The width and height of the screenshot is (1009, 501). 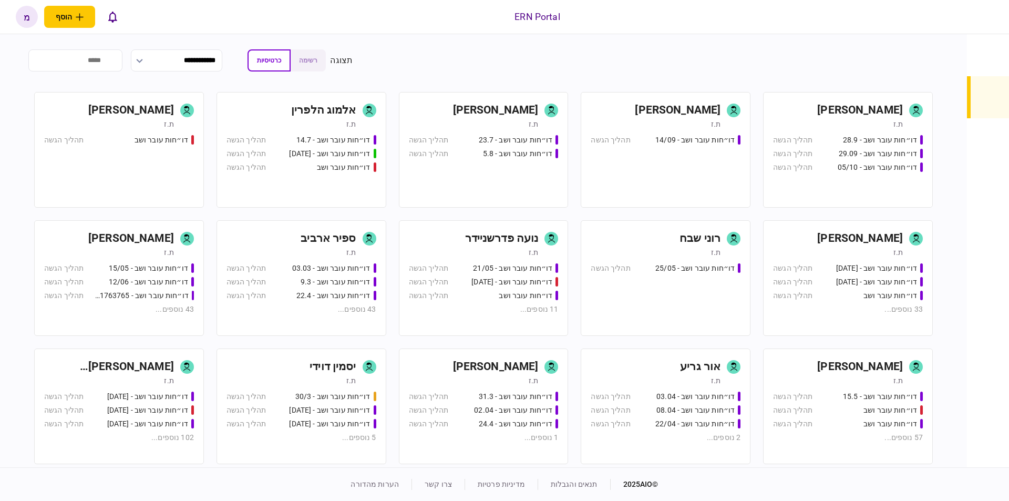 I want to click on div: דו״חות עובר ושב - 24.4, so click(x=515, y=423).